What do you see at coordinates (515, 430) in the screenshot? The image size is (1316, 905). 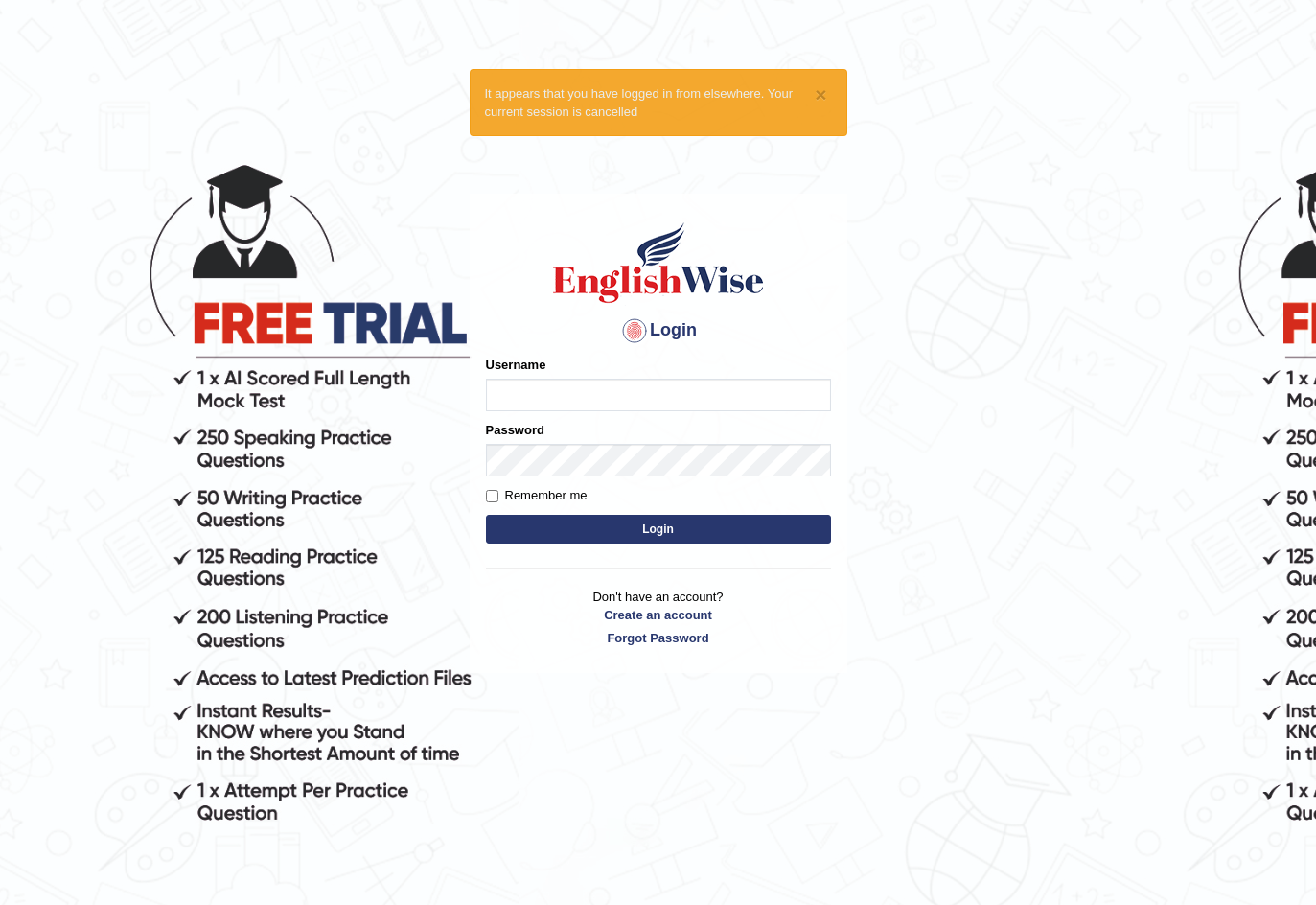 I see `label: Password` at bounding box center [515, 430].